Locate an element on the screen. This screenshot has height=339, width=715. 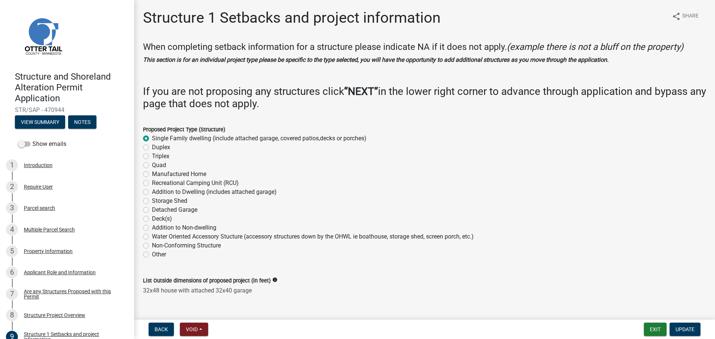
label: Water Oriented Accessory Stucture (accessory structures down by the OHWL ie boathouse, storage sh... is located at coordinates (313, 237).